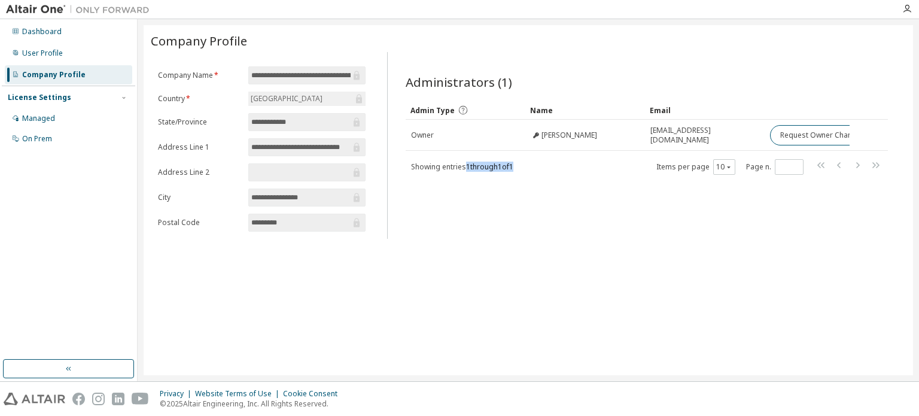 The width and height of the screenshot is (919, 416). I want to click on label: Country, so click(199, 99).